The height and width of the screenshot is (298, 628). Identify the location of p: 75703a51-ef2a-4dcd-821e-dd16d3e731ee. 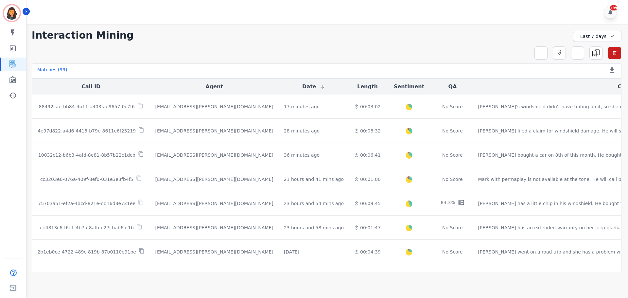
(87, 204).